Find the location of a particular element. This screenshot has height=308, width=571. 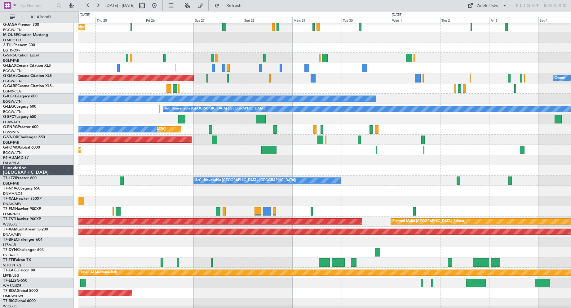

a: T7-BDAGlobal 5000 is located at coordinates (20, 291).